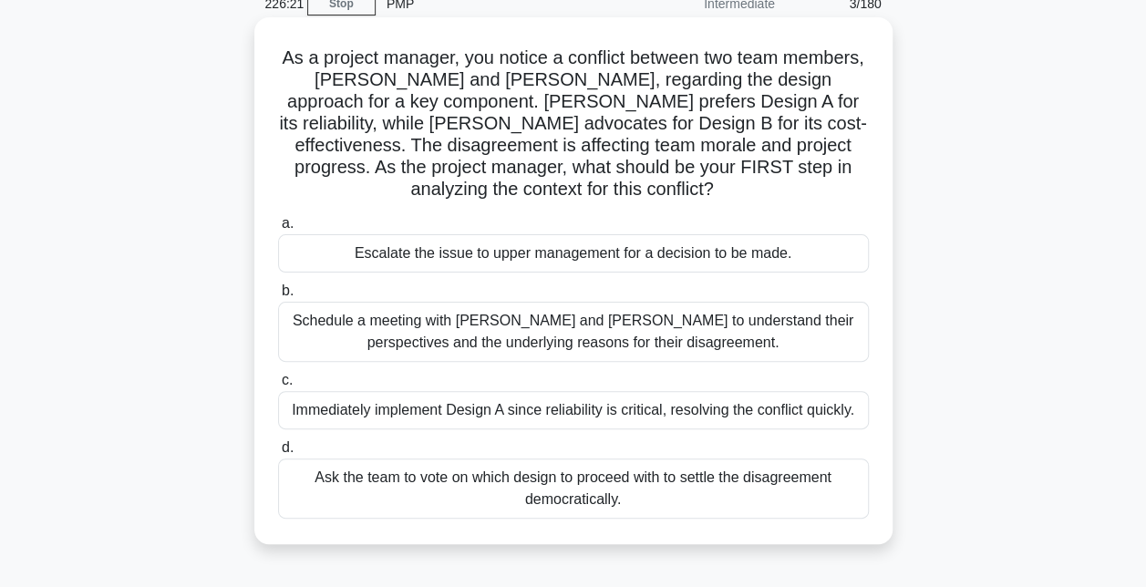 The image size is (1146, 587). I want to click on div: Immediately implement Design A since reliability is critical, resolving the conflict quickly., so click(574, 410).